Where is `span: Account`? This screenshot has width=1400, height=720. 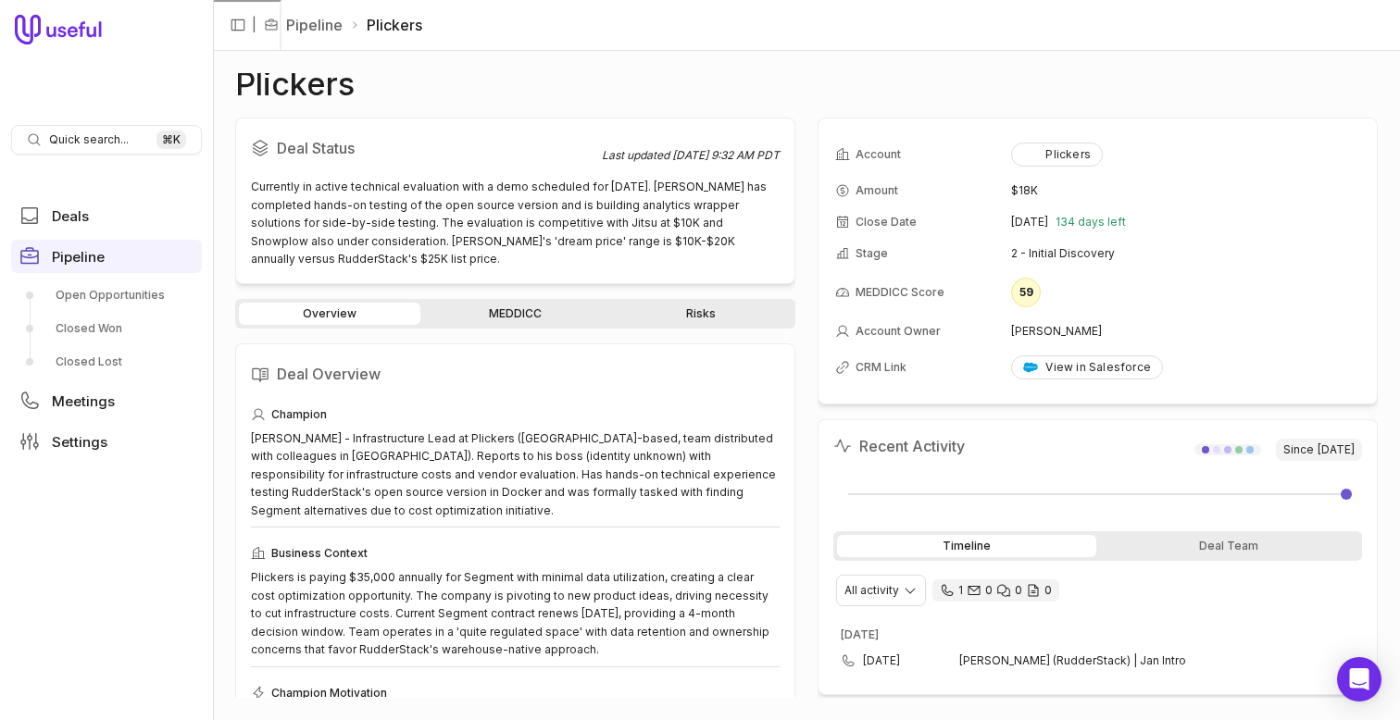 span: Account is located at coordinates (878, 155).